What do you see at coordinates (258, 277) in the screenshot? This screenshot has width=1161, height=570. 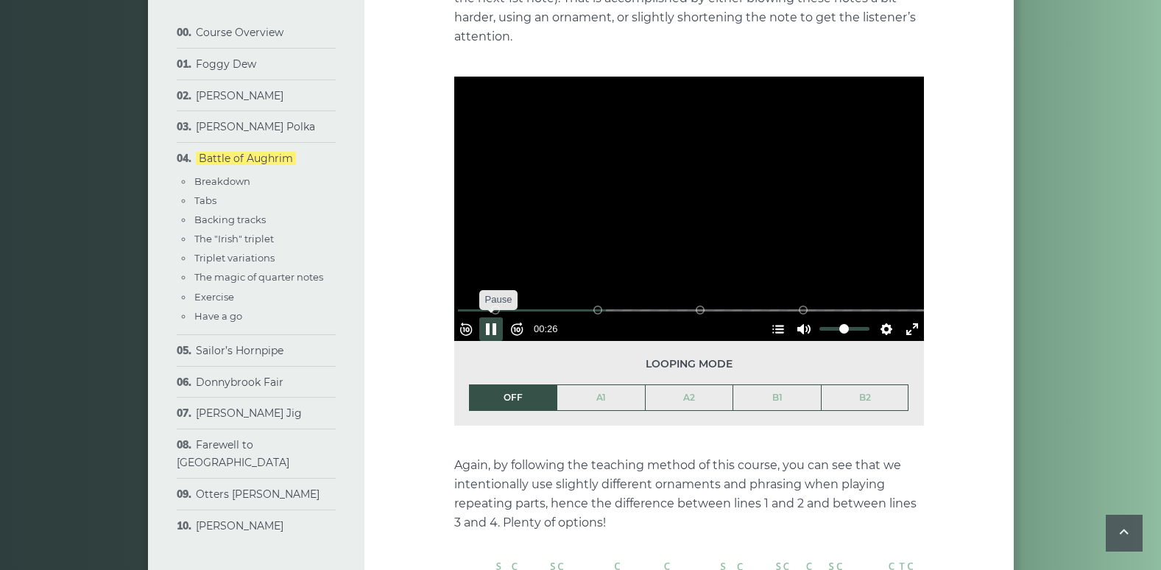 I see `a: The magic of quarter notes` at bounding box center [258, 277].